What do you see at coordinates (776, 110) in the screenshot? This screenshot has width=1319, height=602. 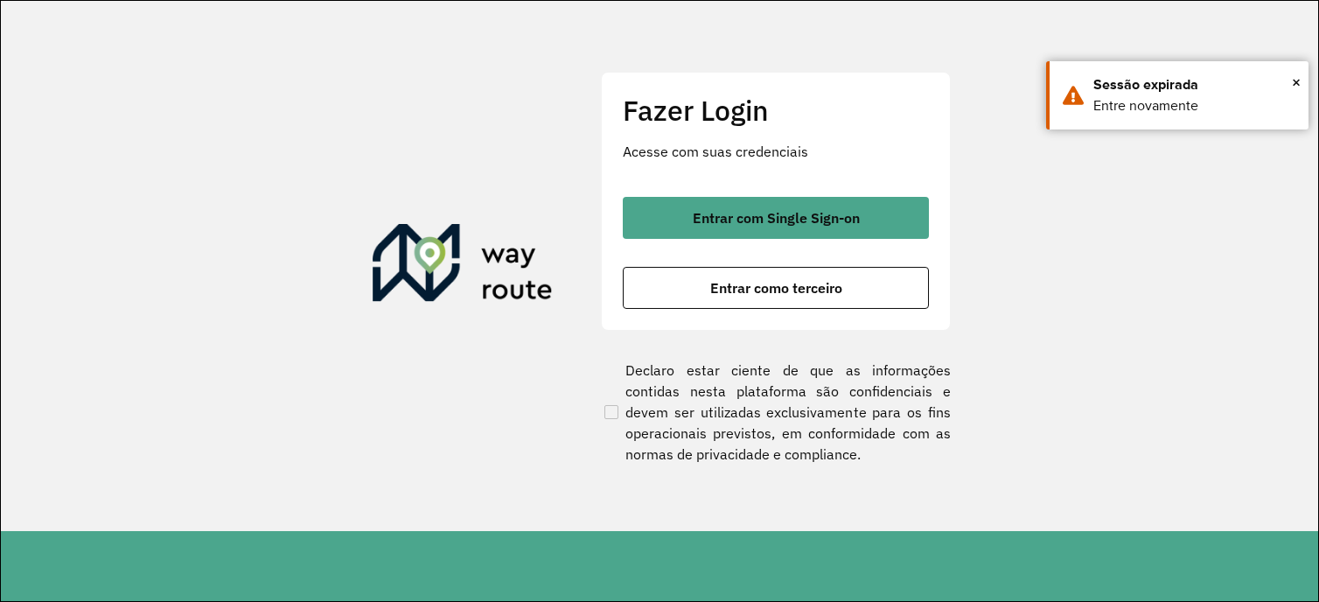 I see `h2: Fazer Login` at bounding box center [776, 110].